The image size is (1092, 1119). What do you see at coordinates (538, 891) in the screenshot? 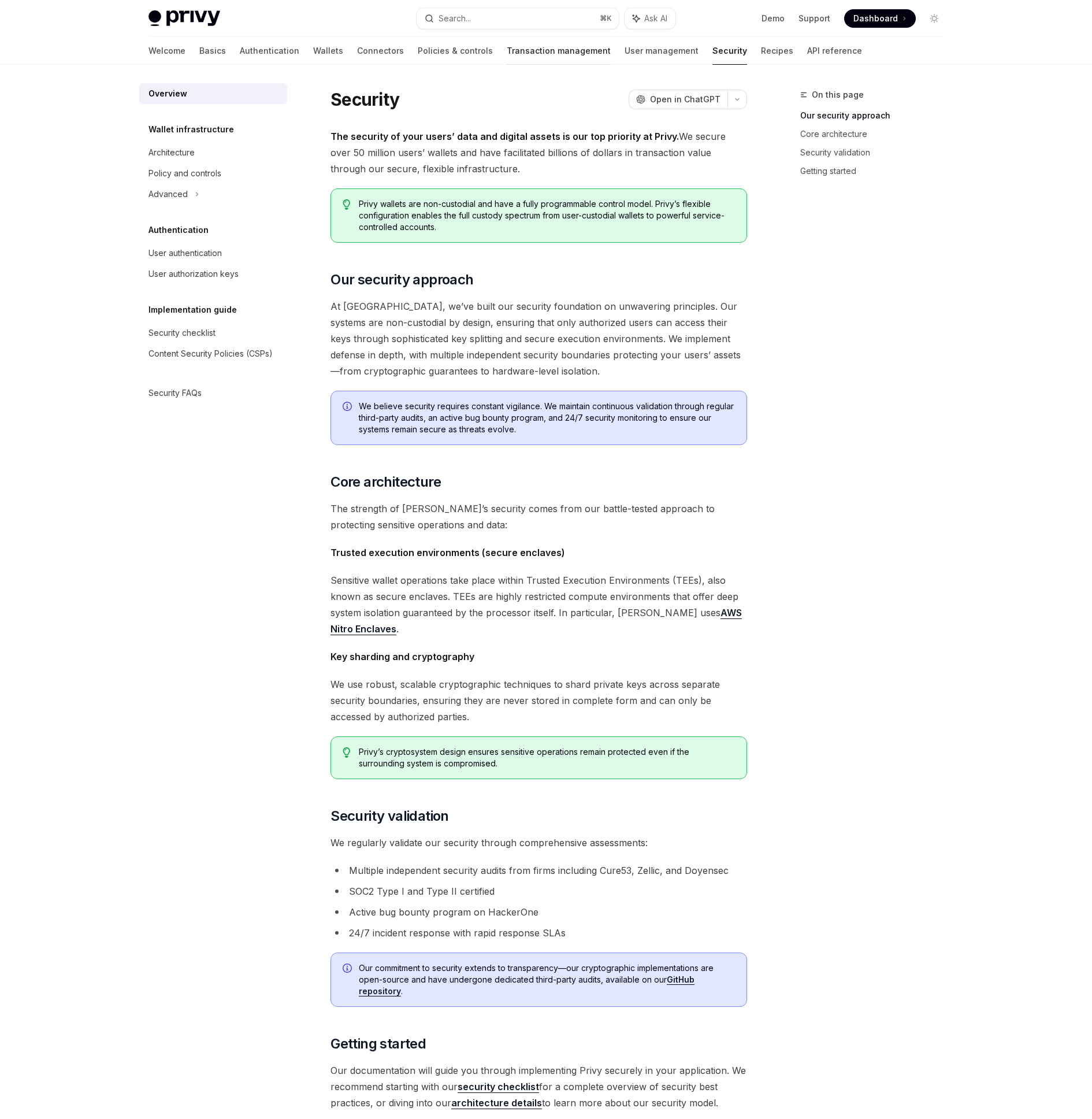
I see `li: SOC2 Type I and Type II certified` at bounding box center [538, 891].